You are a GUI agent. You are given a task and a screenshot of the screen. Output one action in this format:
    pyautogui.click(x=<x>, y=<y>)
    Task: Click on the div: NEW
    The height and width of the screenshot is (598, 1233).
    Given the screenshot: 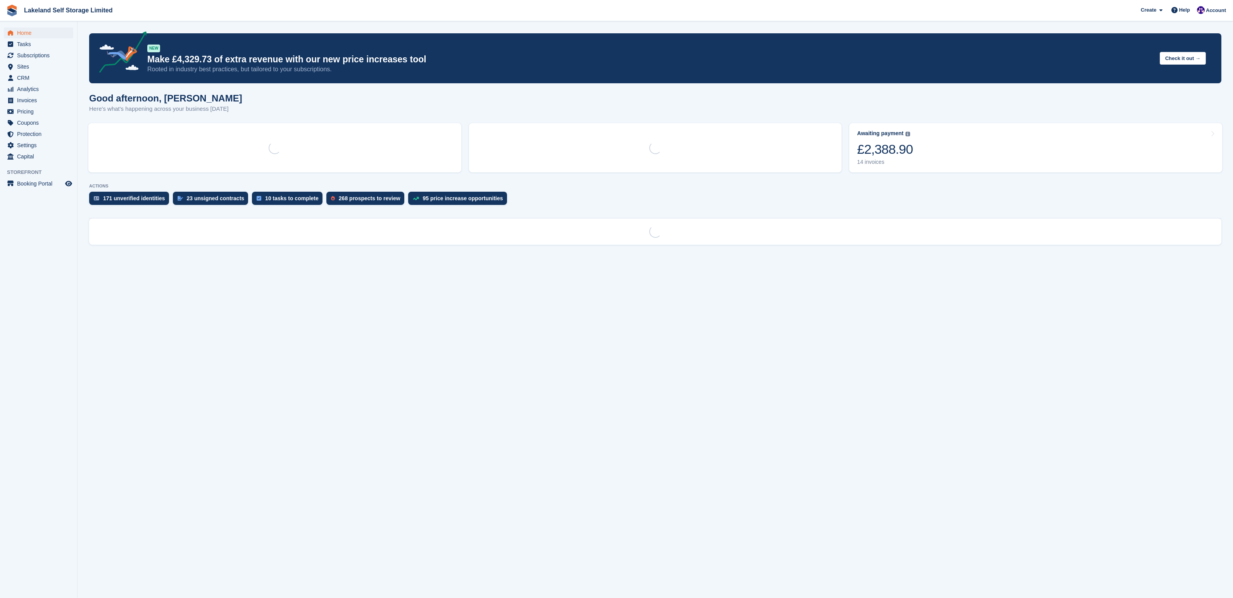 What is the action you would take?
    pyautogui.click(x=153, y=48)
    